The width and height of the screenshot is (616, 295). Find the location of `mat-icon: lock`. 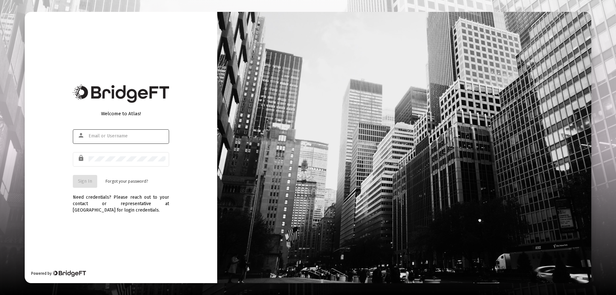

mat-icon: lock is located at coordinates (81, 158).